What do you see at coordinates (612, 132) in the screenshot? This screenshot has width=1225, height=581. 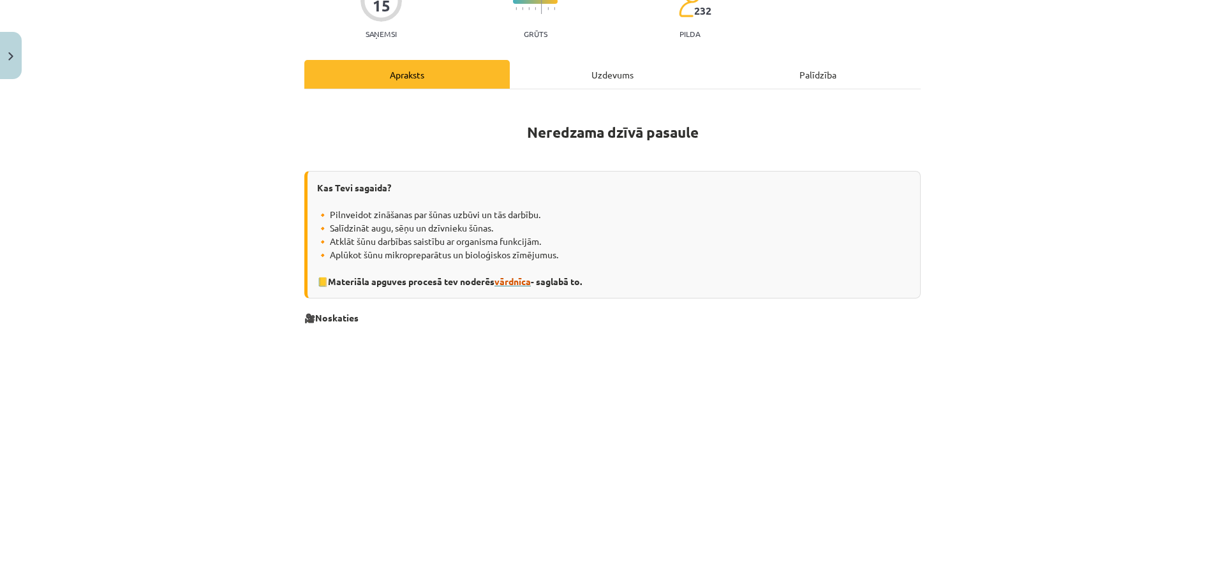 I see `strong: Neredzama dzīvā pasaule` at bounding box center [612, 132].